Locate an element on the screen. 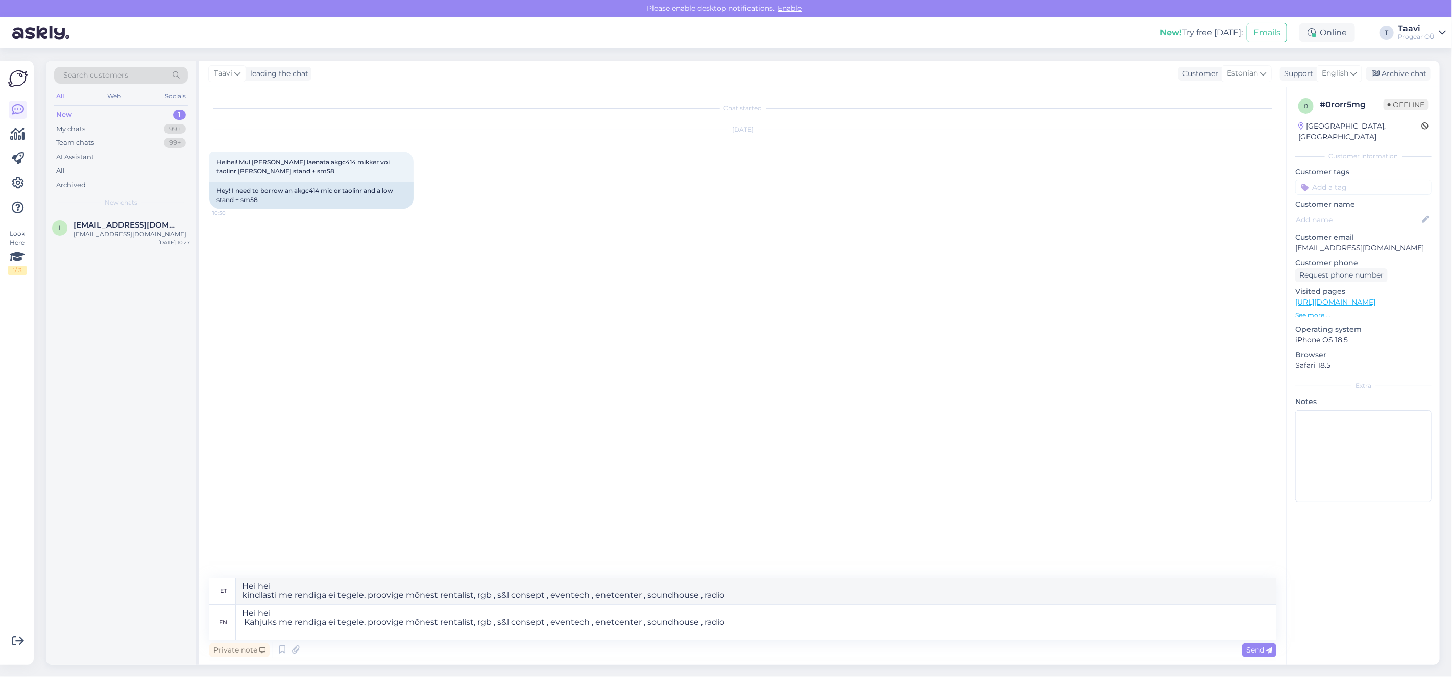  span: Taavi is located at coordinates (223, 74).